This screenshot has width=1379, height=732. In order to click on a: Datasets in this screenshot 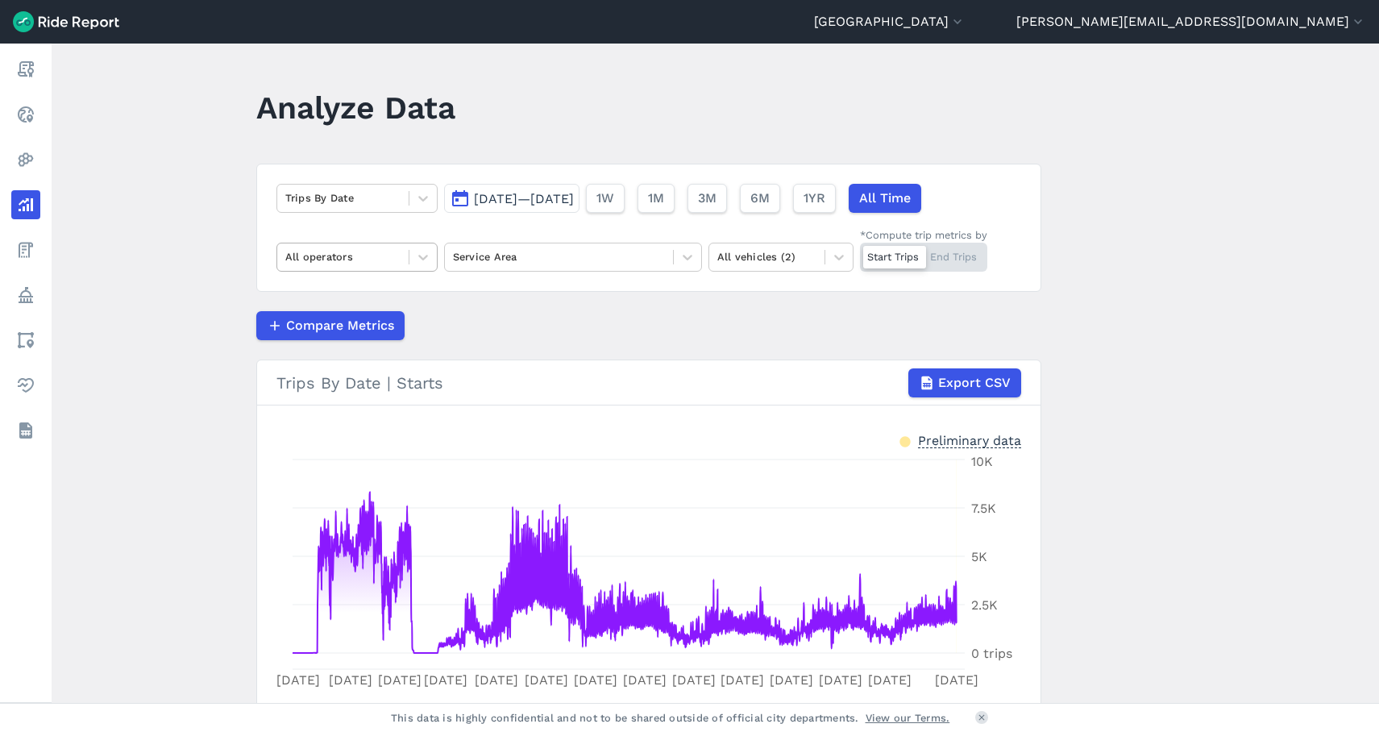, I will do `click(26, 430)`.